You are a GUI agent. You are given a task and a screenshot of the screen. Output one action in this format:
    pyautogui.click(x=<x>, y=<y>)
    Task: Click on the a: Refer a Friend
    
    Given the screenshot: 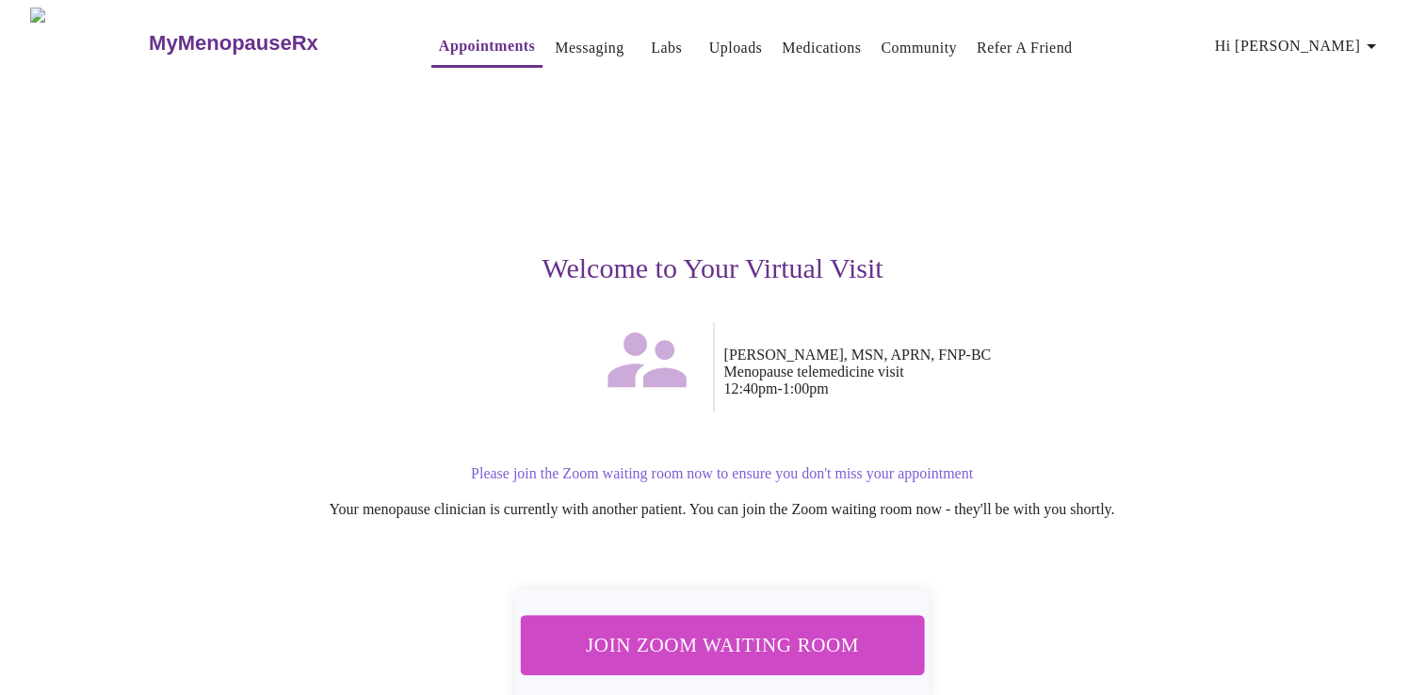 What is the action you would take?
    pyautogui.click(x=1025, y=48)
    